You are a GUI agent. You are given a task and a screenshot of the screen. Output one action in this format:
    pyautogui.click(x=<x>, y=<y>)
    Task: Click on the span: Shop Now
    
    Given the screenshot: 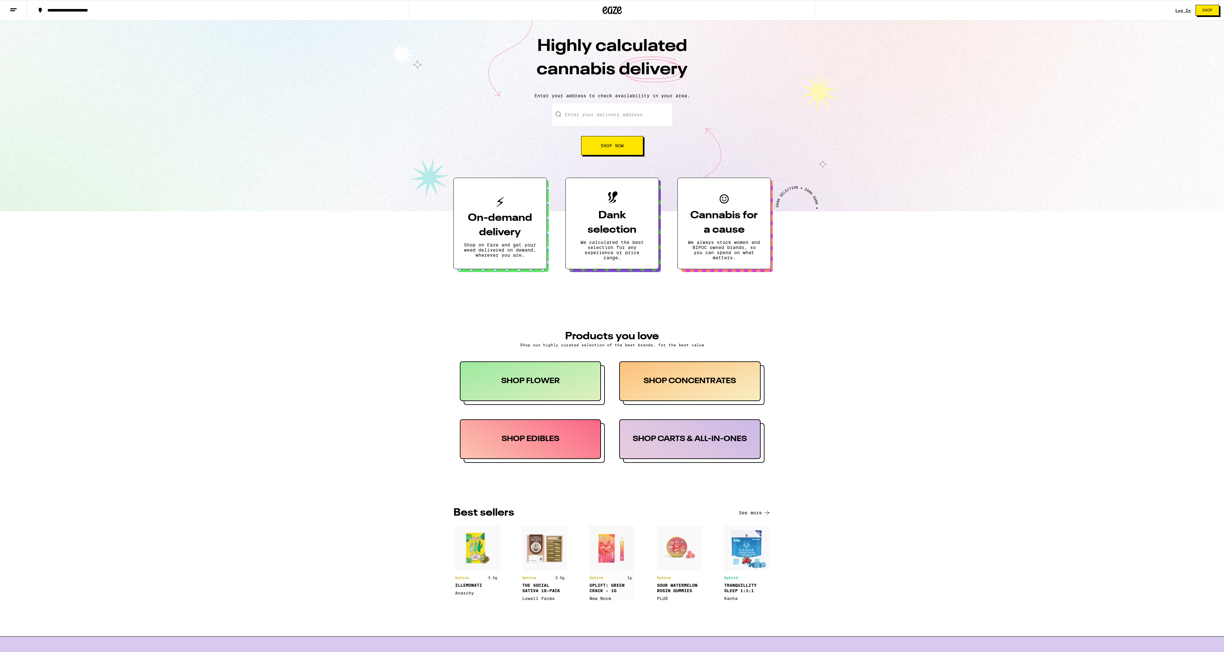 What is the action you would take?
    pyautogui.click(x=612, y=146)
    